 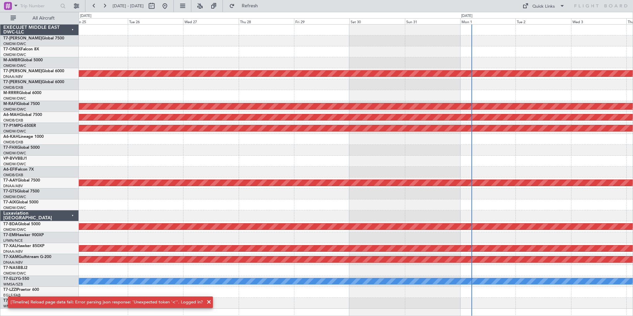 I want to click on span: T7-XAM, so click(x=11, y=257).